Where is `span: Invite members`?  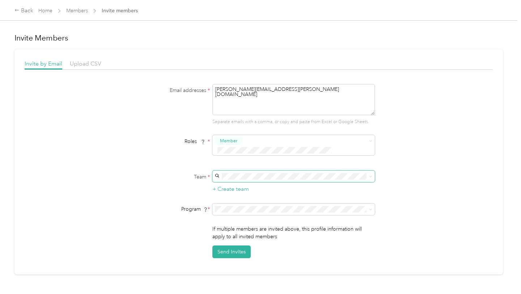 span: Invite members is located at coordinates (120, 10).